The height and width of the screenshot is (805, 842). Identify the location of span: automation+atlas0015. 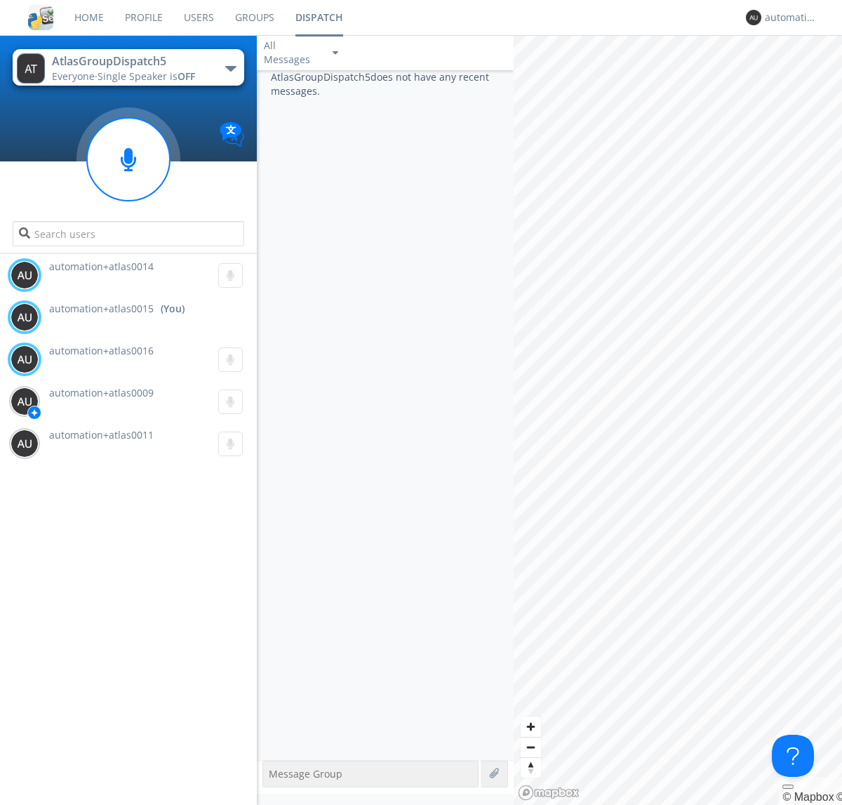
(101, 309).